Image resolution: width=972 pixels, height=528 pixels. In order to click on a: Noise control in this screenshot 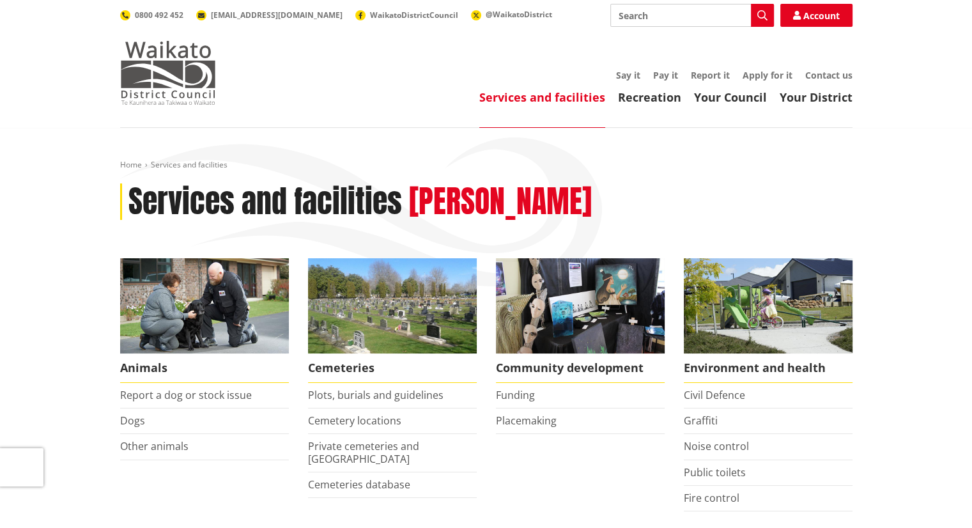, I will do `click(717, 446)`.